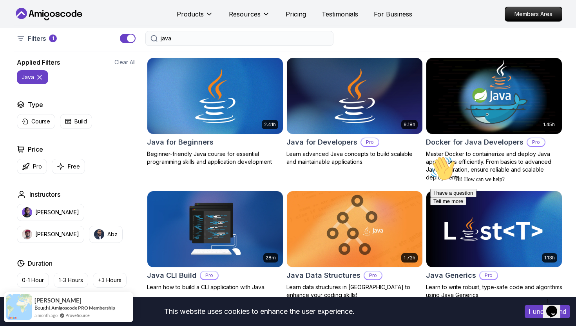  Describe the element at coordinates (355, 229) in the screenshot. I see `img: Java Data Structures card` at that location.